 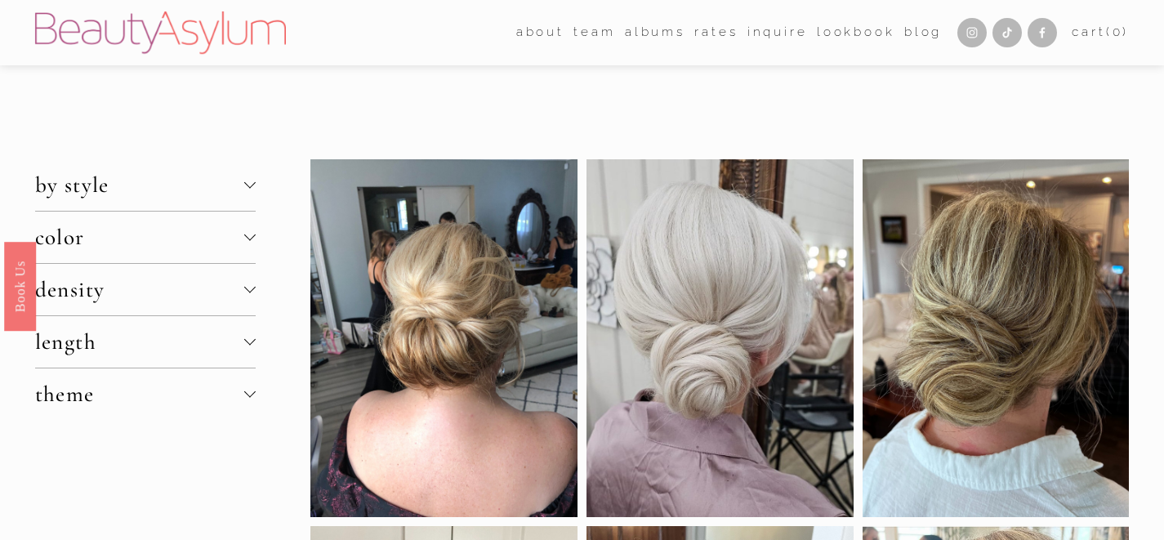 I want to click on button: density, so click(x=145, y=289).